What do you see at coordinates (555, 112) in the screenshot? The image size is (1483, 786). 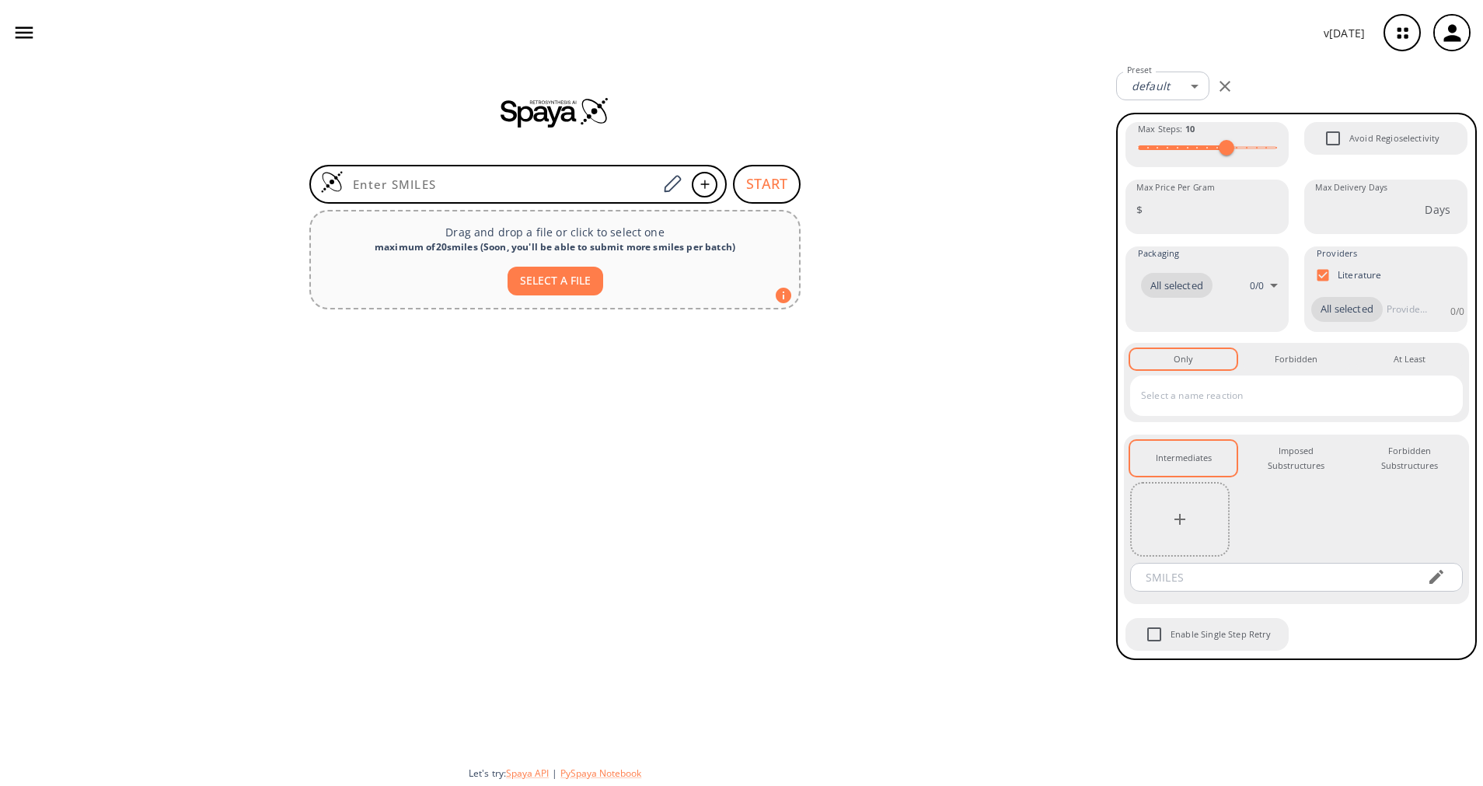 I see `img: Spaya logo` at bounding box center [555, 112].